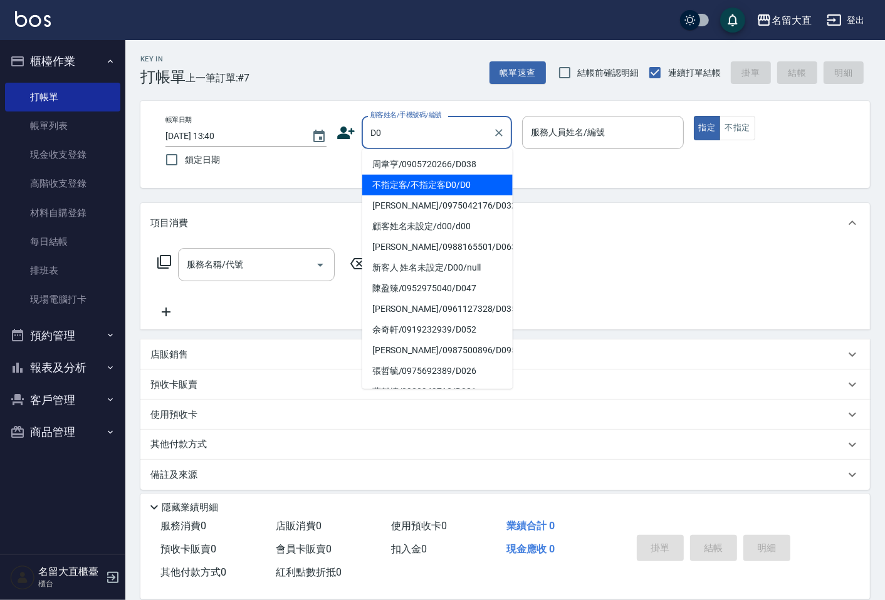 The height and width of the screenshot is (600, 885). I want to click on a: 材料自購登錄, so click(63, 213).